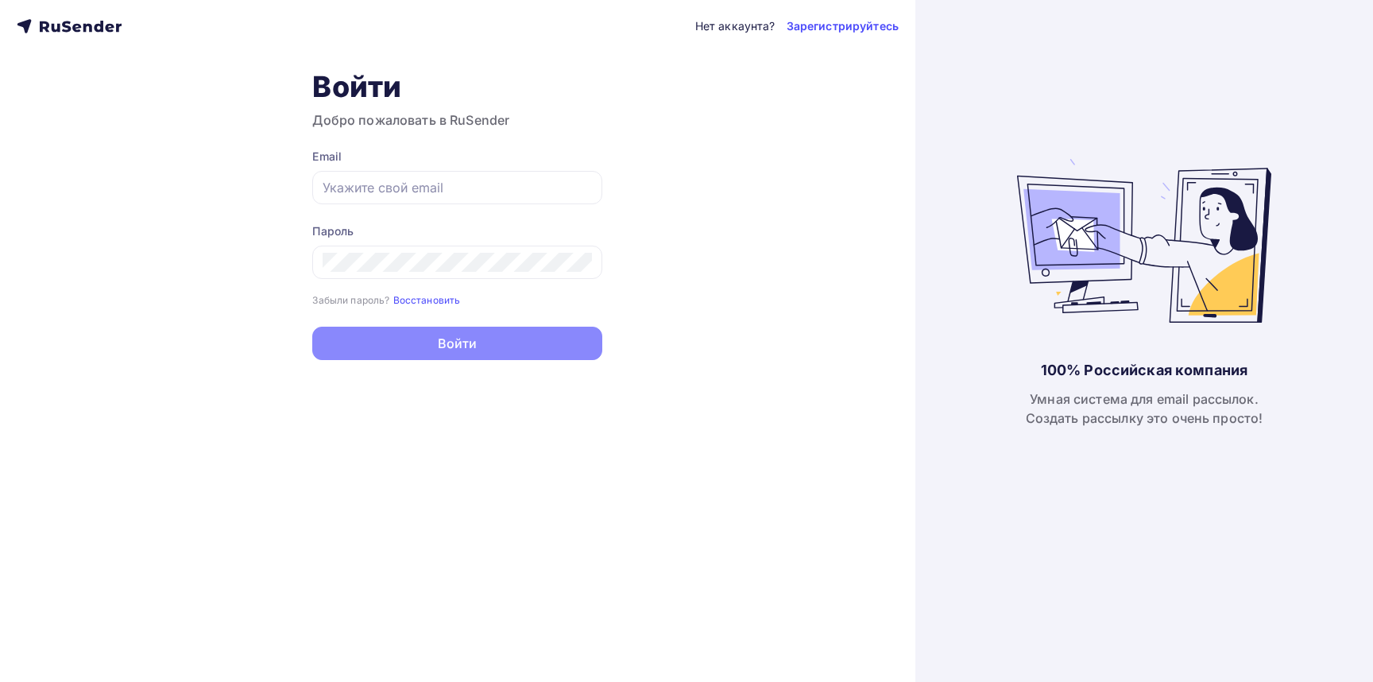 This screenshot has height=682, width=1373. What do you see at coordinates (457, 156) in the screenshot?
I see `div: Email` at bounding box center [457, 156].